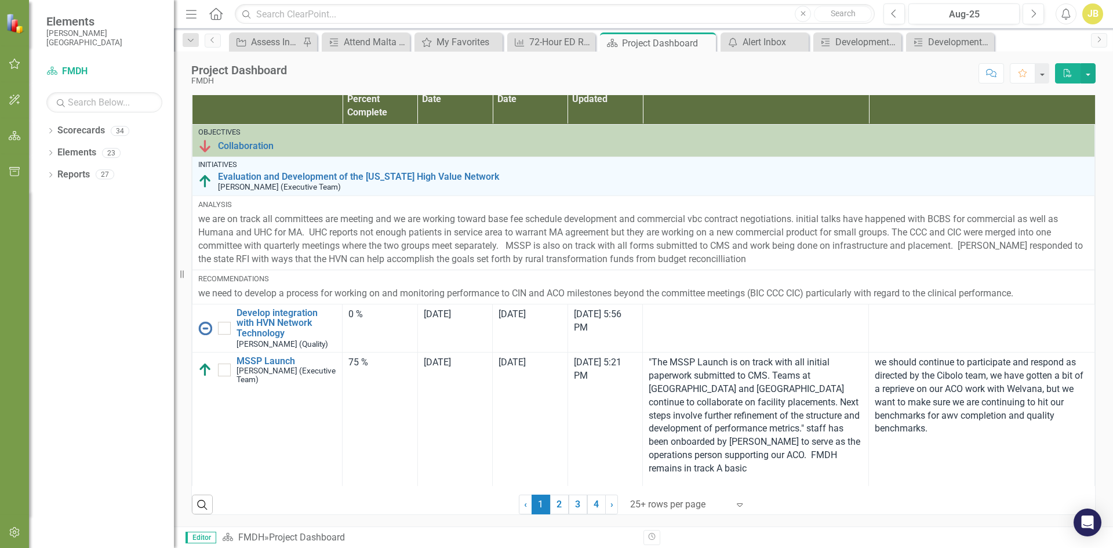 The height and width of the screenshot is (548, 1113). I want to click on a: Attend Malta Med Staff to bolster referral source and transfer process, so click(366, 42).